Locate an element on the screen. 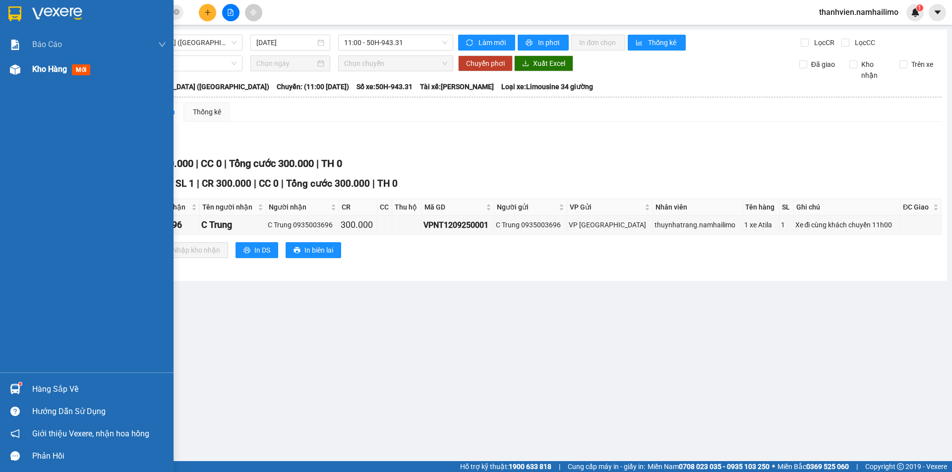 The height and width of the screenshot is (472, 952). div: 300.000 is located at coordinates (357, 225).